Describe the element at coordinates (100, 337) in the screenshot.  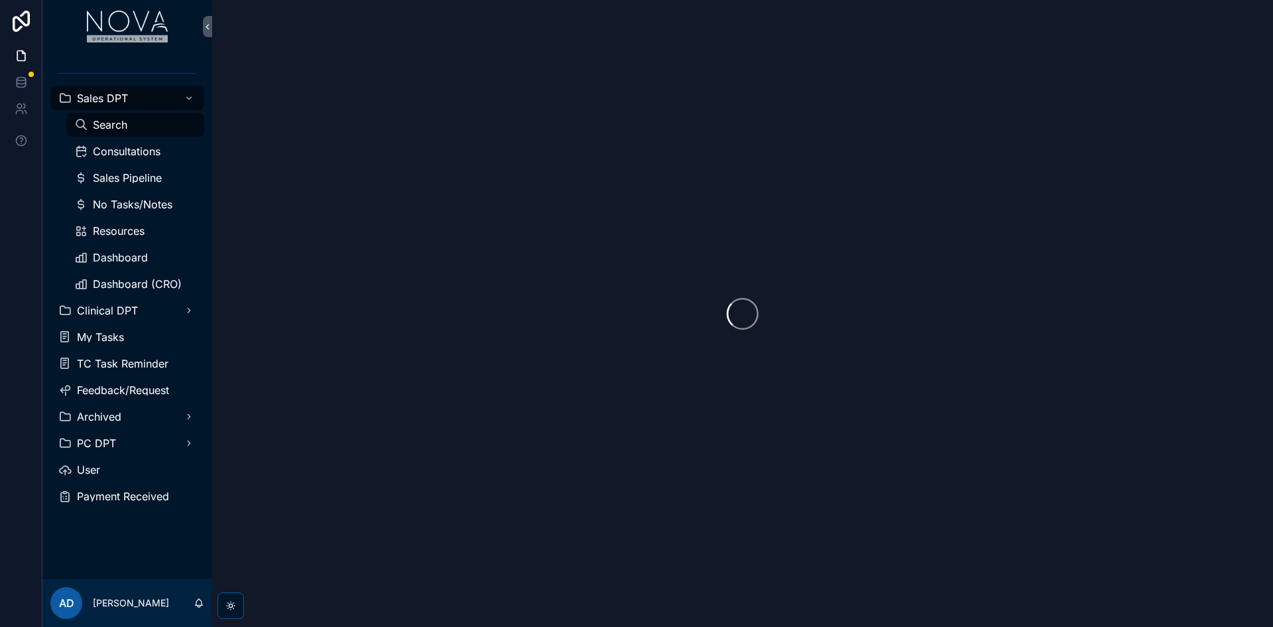
I see `span: My Tasks` at that location.